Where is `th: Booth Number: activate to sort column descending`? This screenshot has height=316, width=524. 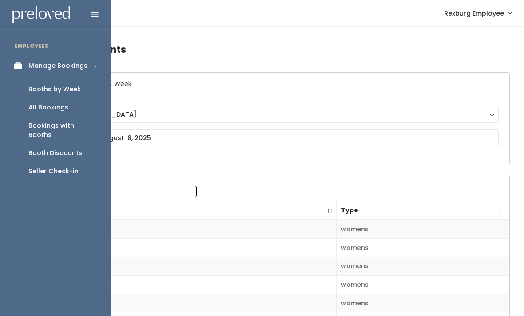 th: Booth Number: activate to sort column descending is located at coordinates (191, 211).